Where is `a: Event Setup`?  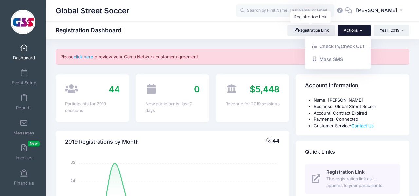
a: Event Setup is located at coordinates (24, 77).